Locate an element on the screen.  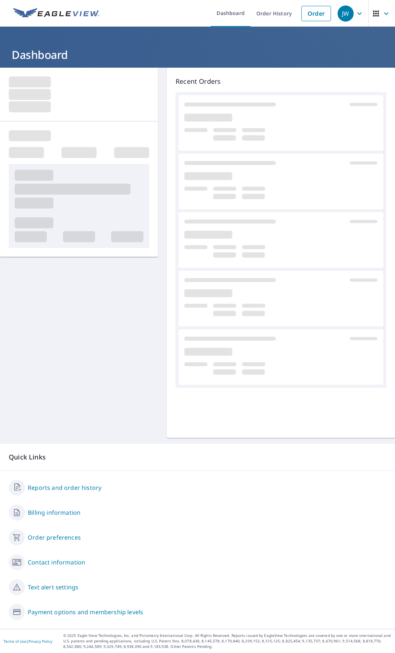
img: EV Logo is located at coordinates (56, 14).